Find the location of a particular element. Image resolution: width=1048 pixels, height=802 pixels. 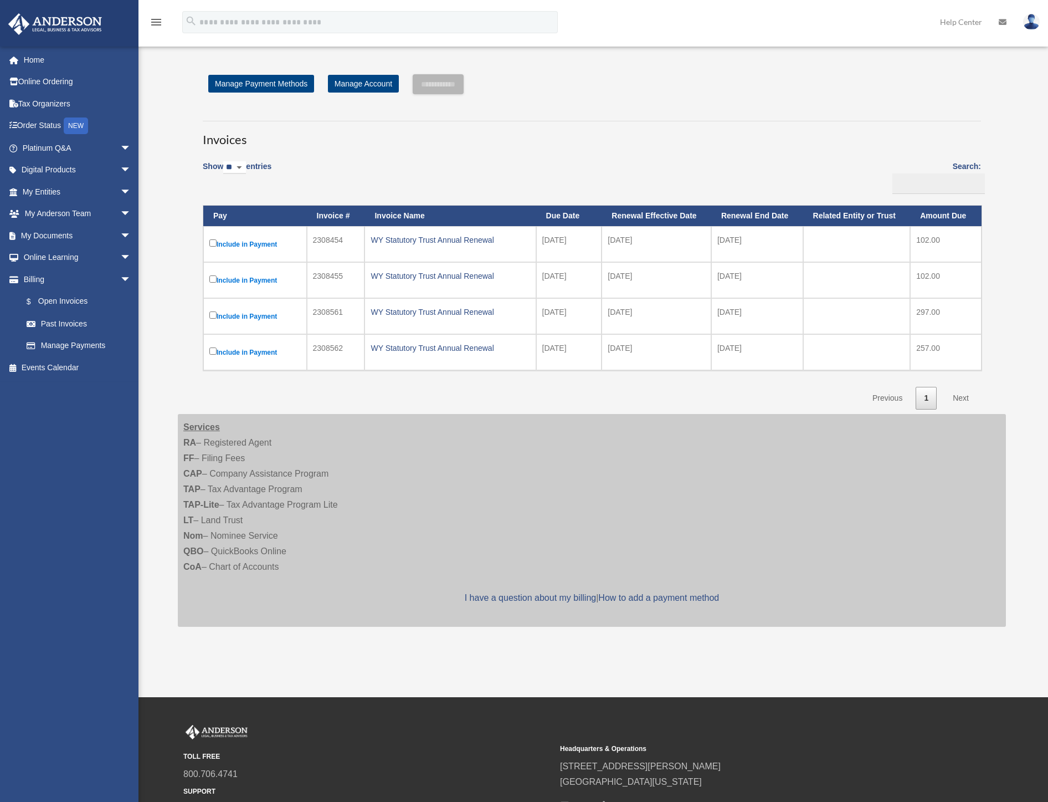

td: 2308455 is located at coordinates (336, 280).